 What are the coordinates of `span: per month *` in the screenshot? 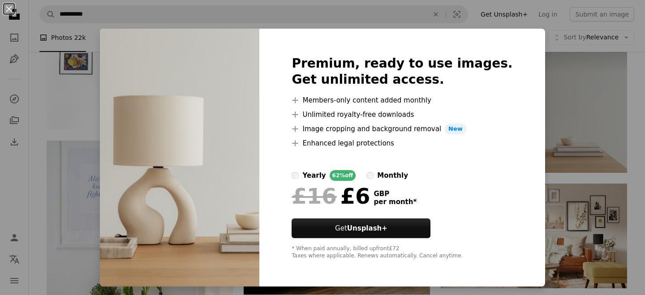 It's located at (395, 202).